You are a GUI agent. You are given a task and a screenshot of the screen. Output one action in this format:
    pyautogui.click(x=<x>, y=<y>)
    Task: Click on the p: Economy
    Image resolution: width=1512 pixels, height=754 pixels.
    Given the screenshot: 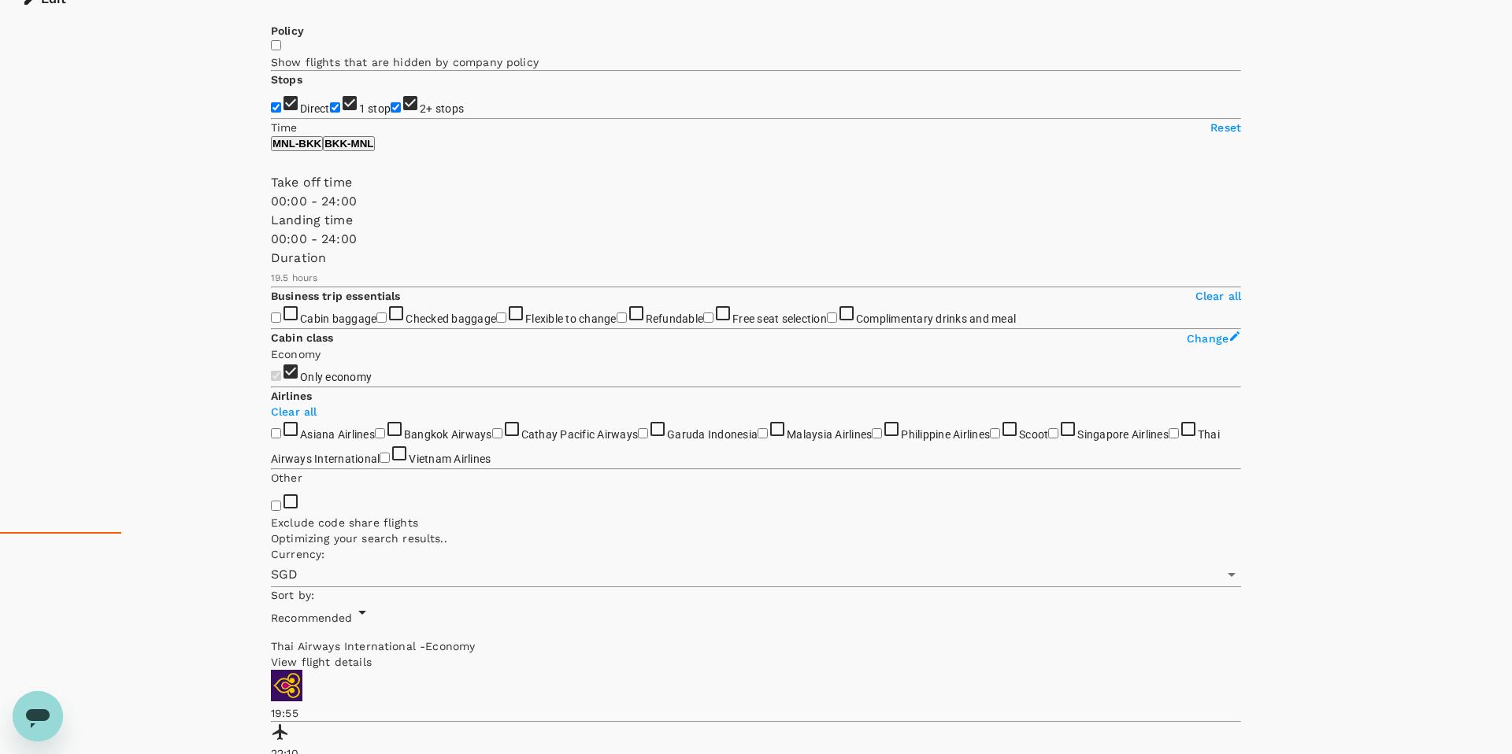 What is the action you would take?
    pyautogui.click(x=756, y=354)
    